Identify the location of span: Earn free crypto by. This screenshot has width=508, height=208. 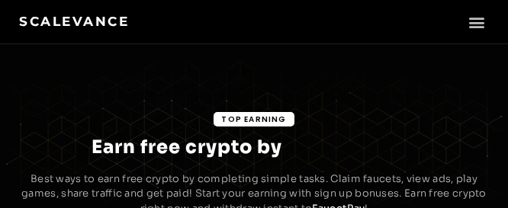
(187, 147).